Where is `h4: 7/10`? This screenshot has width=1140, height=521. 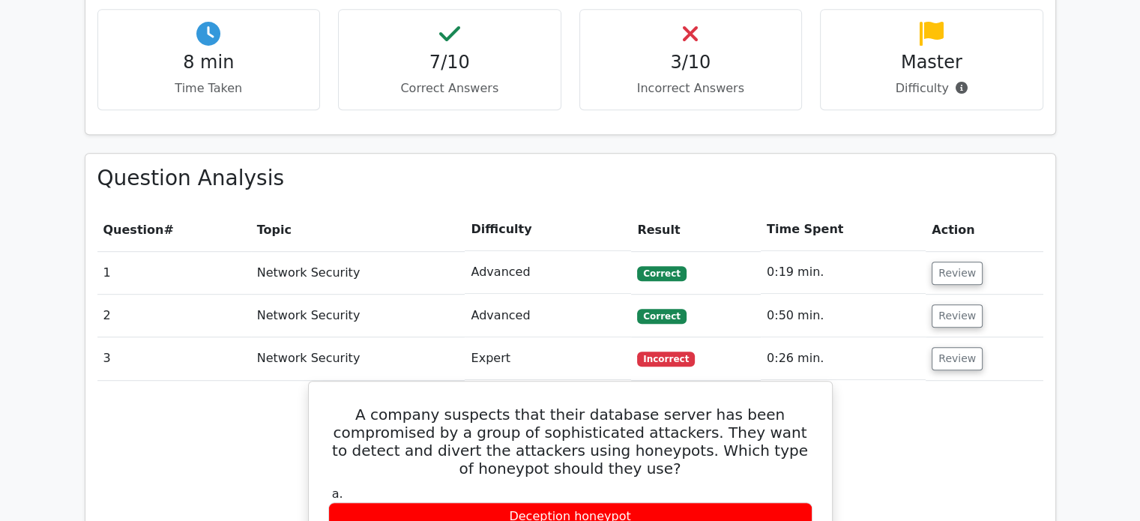
h4: 7/10 is located at coordinates (450, 62).